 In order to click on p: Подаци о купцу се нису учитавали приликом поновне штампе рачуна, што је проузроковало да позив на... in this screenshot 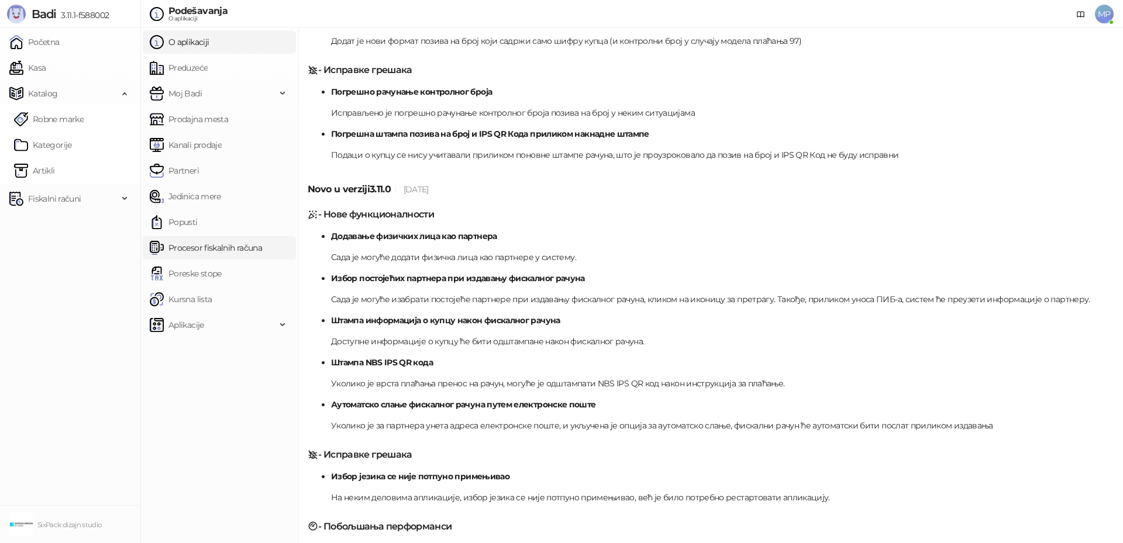, I will do `click(722, 155)`.